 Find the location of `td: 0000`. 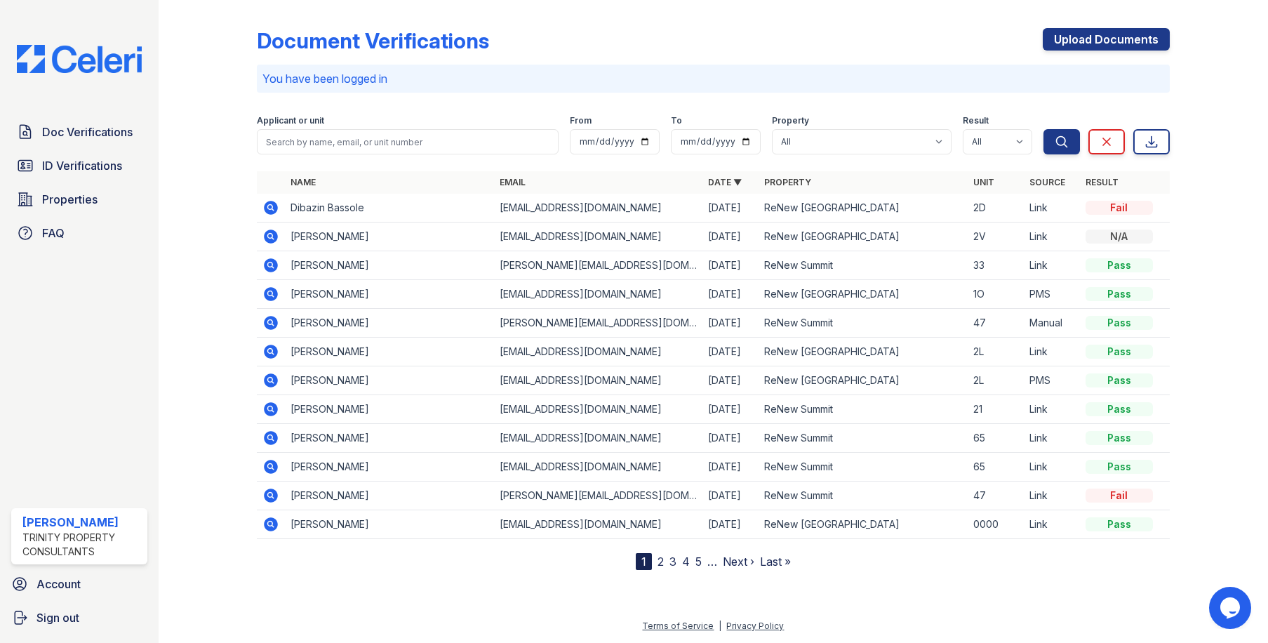

td: 0000 is located at coordinates (996, 524).